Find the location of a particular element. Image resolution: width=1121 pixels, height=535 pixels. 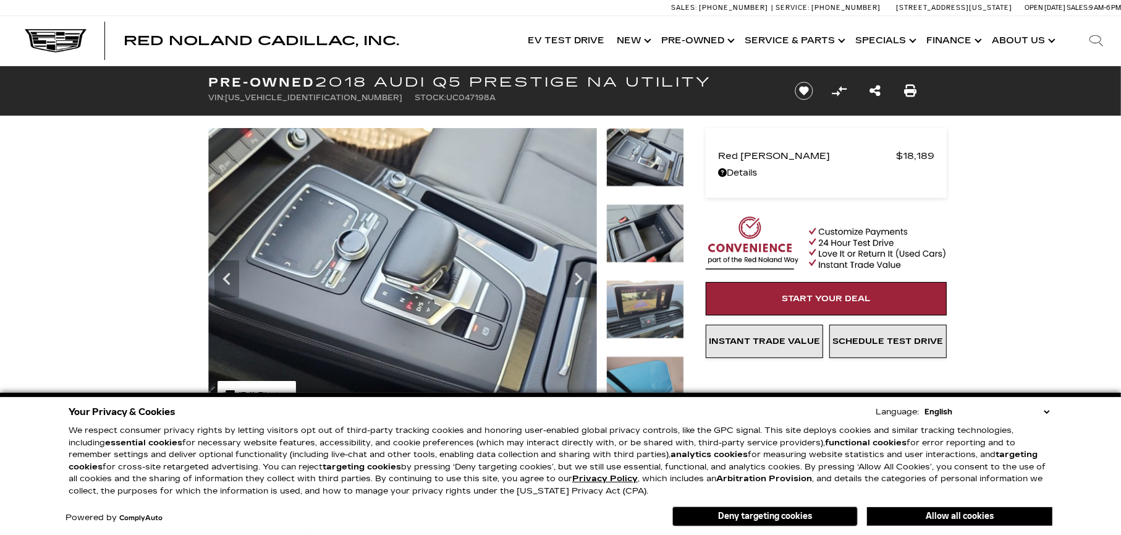

div: Powered by is located at coordinates (114, 517).